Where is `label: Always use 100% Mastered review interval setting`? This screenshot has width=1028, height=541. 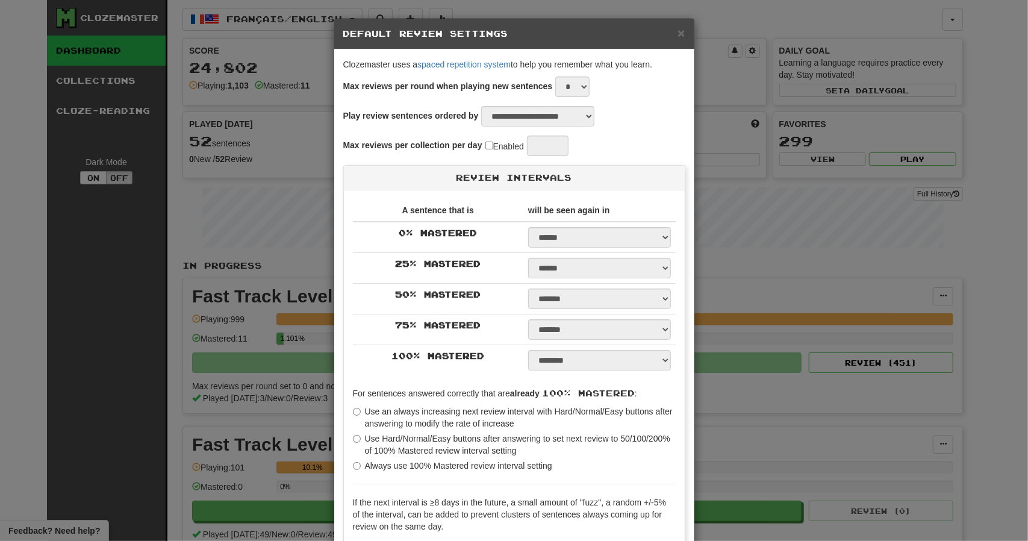 label: Always use 100% Mastered review interval setting is located at coordinates (452, 466).